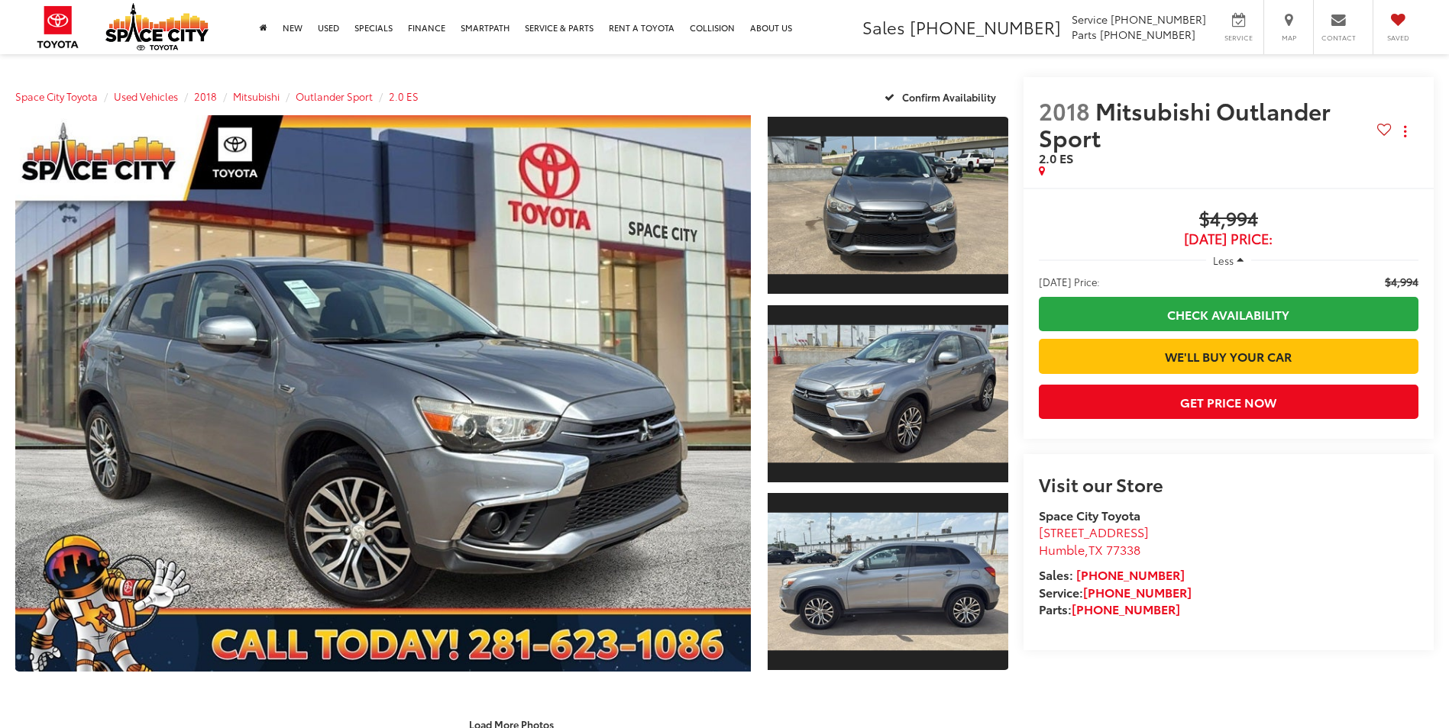 Image resolution: width=1449 pixels, height=728 pixels. Describe the element at coordinates (1404, 131) in the screenshot. I see `span: dropdown dots` at that location.